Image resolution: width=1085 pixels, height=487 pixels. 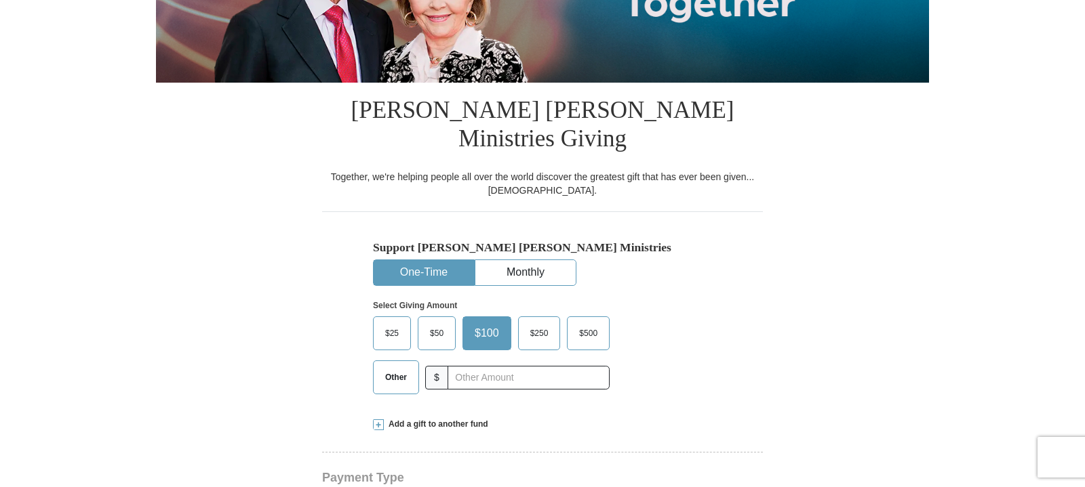 I want to click on span: Add a gift to another fund, so click(x=436, y=424).